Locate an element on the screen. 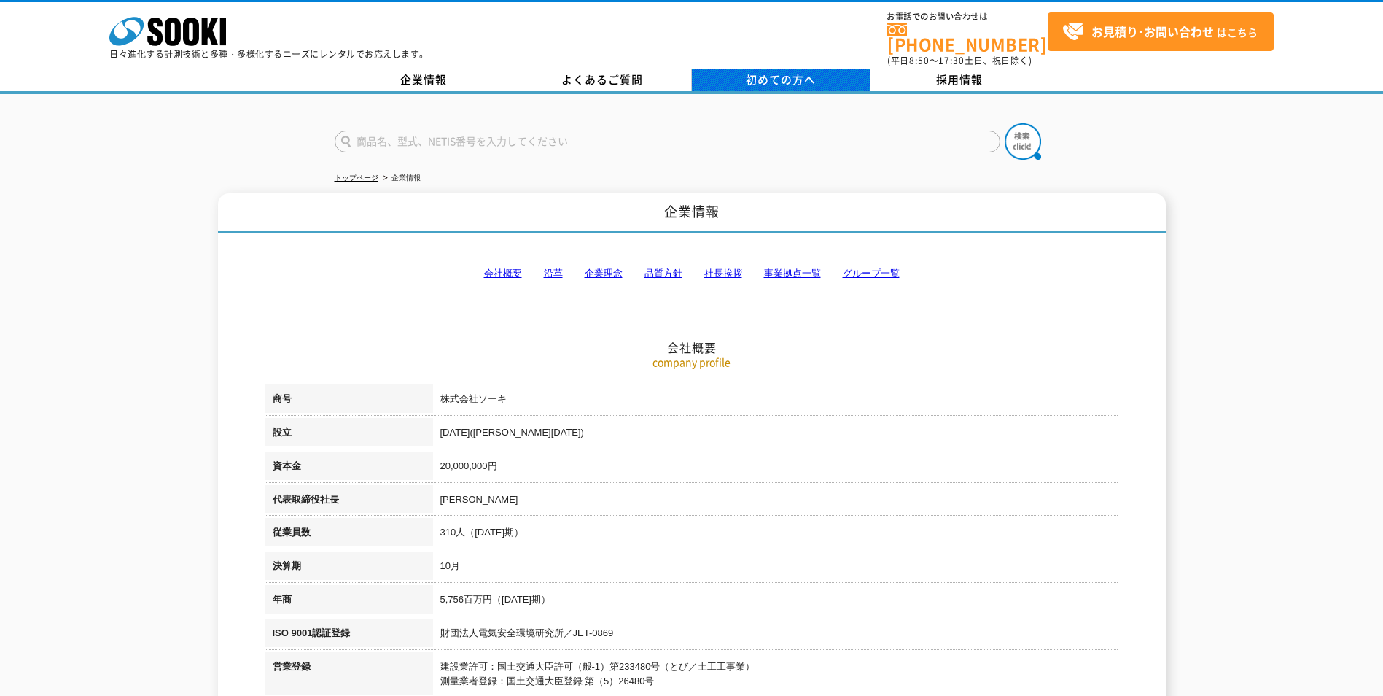 The width and height of the screenshot is (1383, 696). span: 17:30 is located at coordinates (952, 61).